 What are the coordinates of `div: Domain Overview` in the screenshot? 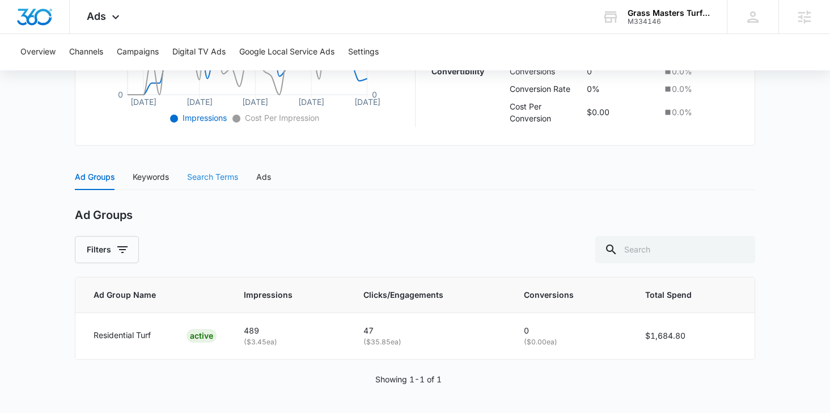 It's located at (72, 70).